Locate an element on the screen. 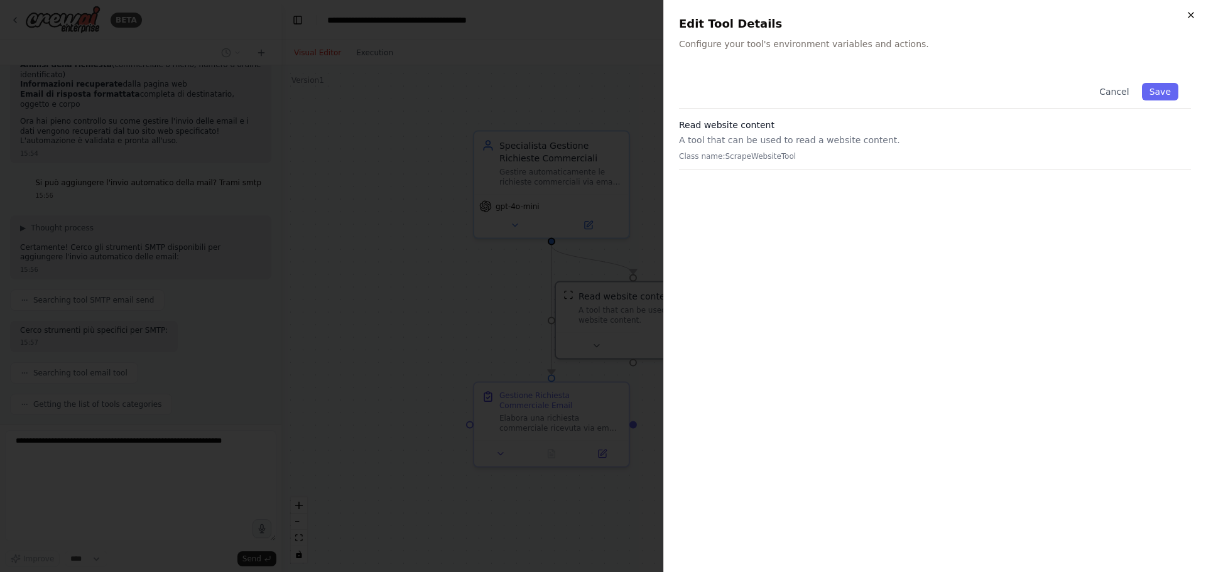 Image resolution: width=1206 pixels, height=572 pixels. button: Save is located at coordinates (1161, 92).